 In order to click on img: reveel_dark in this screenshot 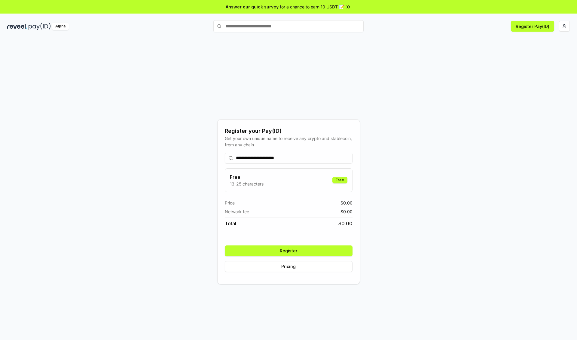, I will do `click(17, 26)`.